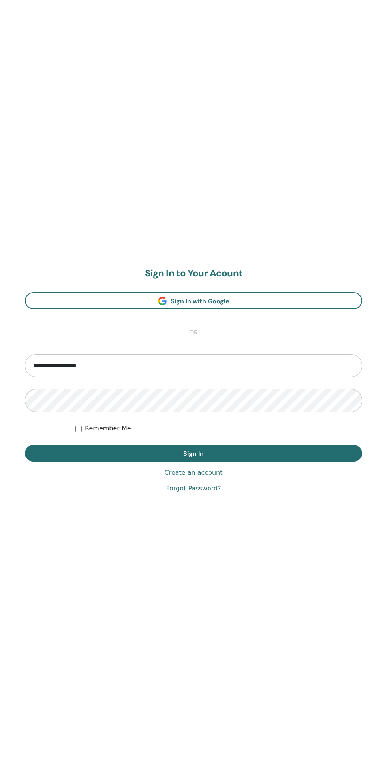  What do you see at coordinates (193, 473) in the screenshot?
I see `a: Create an account` at bounding box center [193, 473].